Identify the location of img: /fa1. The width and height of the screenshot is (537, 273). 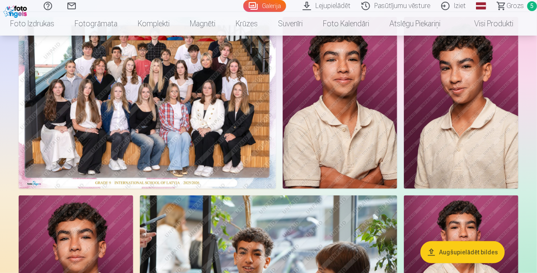
(16, 11).